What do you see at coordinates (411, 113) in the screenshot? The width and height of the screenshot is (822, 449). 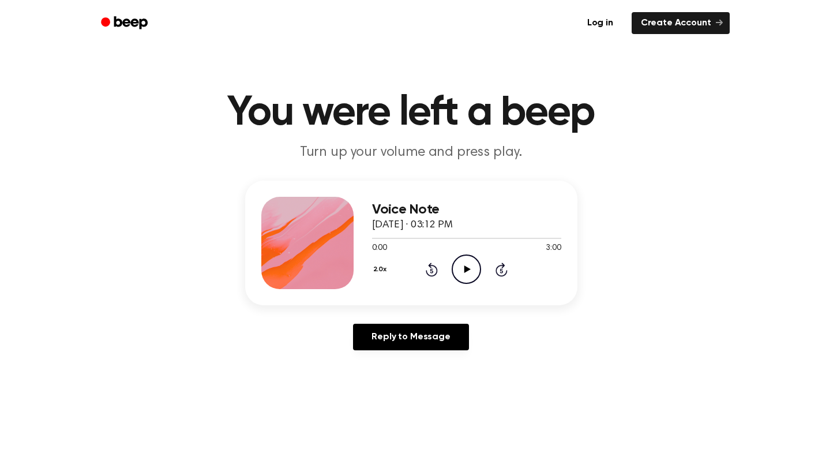 I see `h1: You were left a beep` at bounding box center [411, 113].